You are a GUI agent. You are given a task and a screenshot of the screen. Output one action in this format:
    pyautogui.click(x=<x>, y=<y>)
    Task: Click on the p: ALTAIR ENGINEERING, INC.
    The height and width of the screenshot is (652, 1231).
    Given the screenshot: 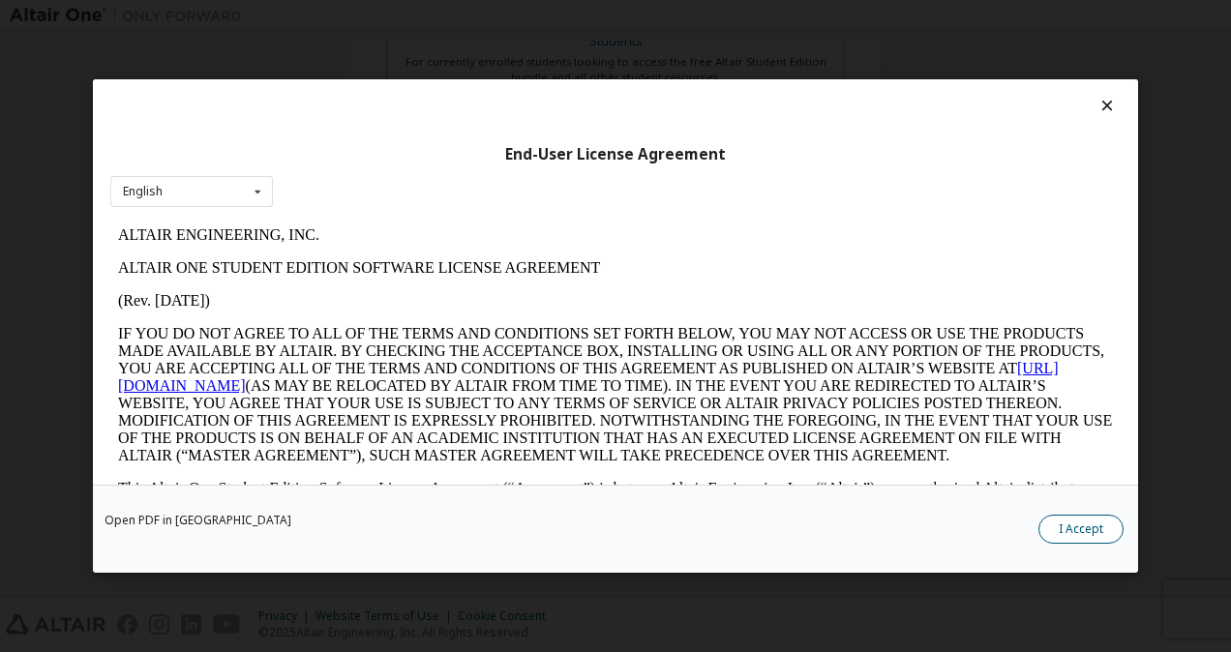 What is the action you would take?
    pyautogui.click(x=505, y=16)
    